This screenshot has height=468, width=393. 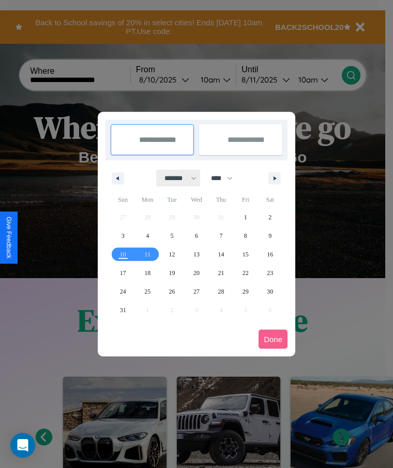 What do you see at coordinates (245, 217) in the screenshot?
I see `span: 1` at bounding box center [245, 217].